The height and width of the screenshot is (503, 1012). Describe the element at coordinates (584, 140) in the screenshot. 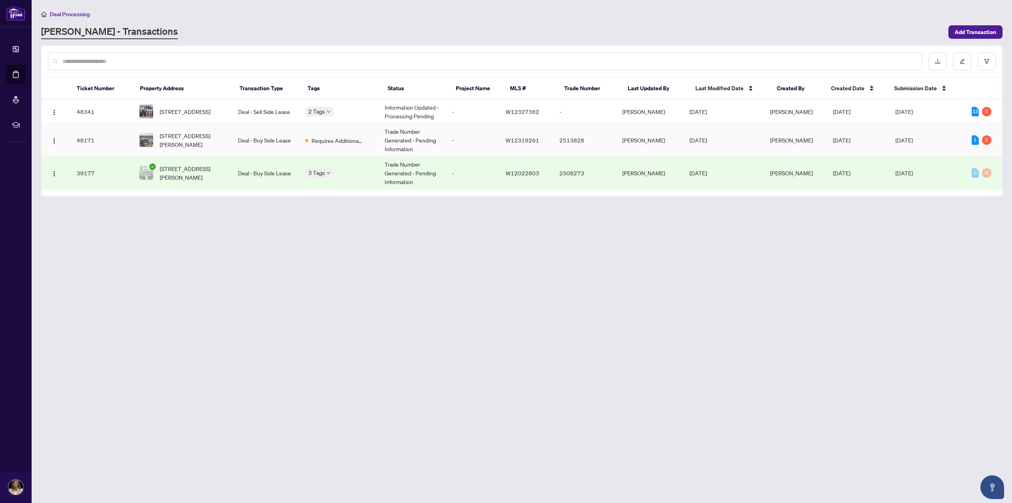

I see `td: 2513828` at that location.